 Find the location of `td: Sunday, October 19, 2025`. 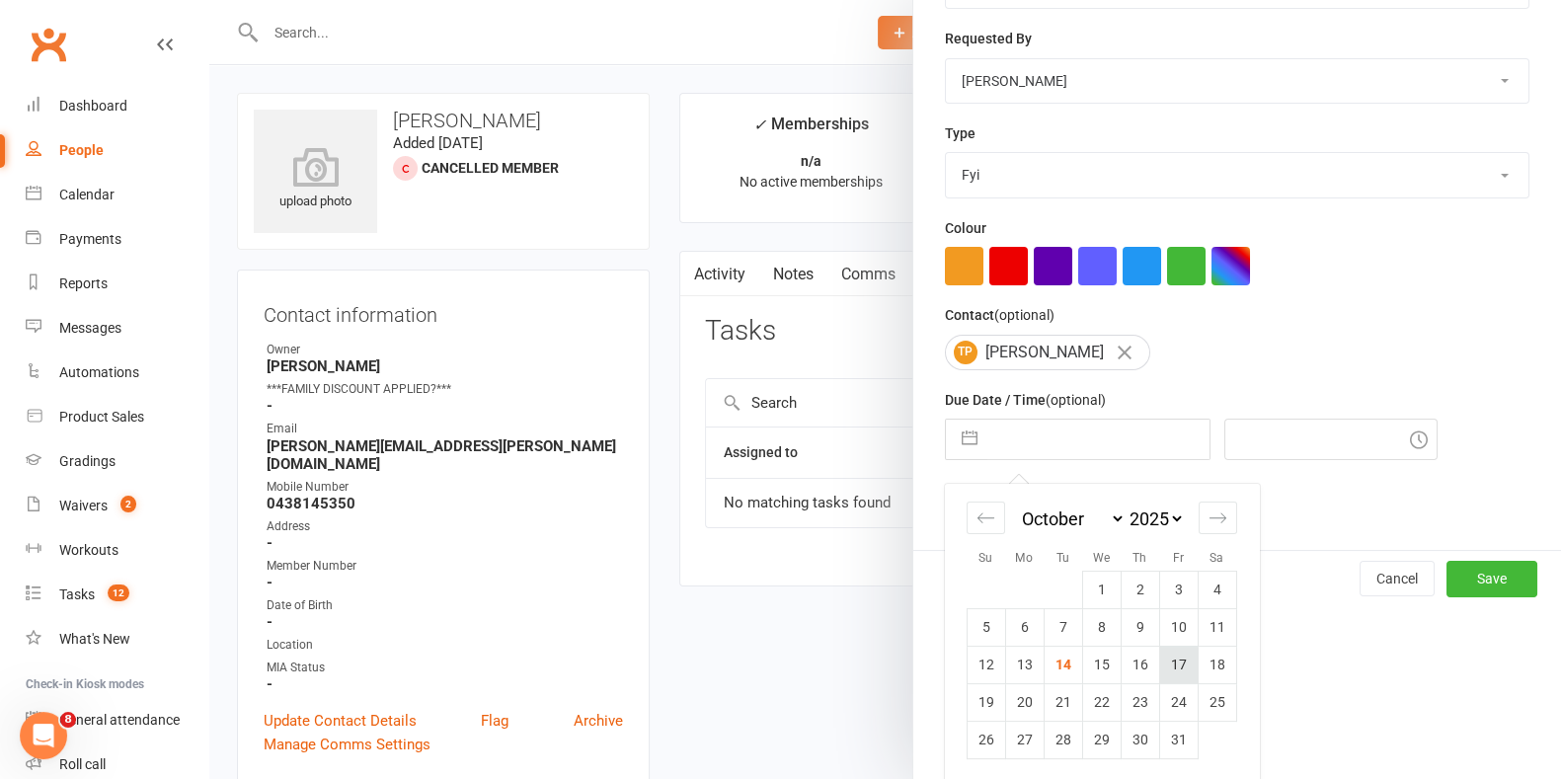

td: Sunday, October 19, 2025 is located at coordinates (985, 702).